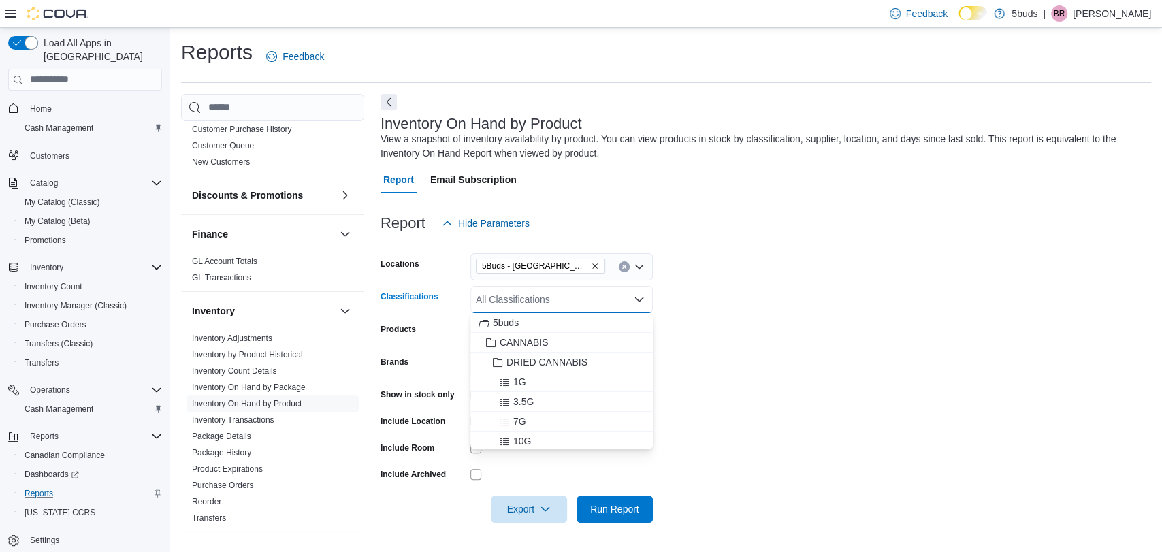 This screenshot has height=552, width=1162. What do you see at coordinates (561, 441) in the screenshot?
I see `button: 10G` at bounding box center [561, 441].